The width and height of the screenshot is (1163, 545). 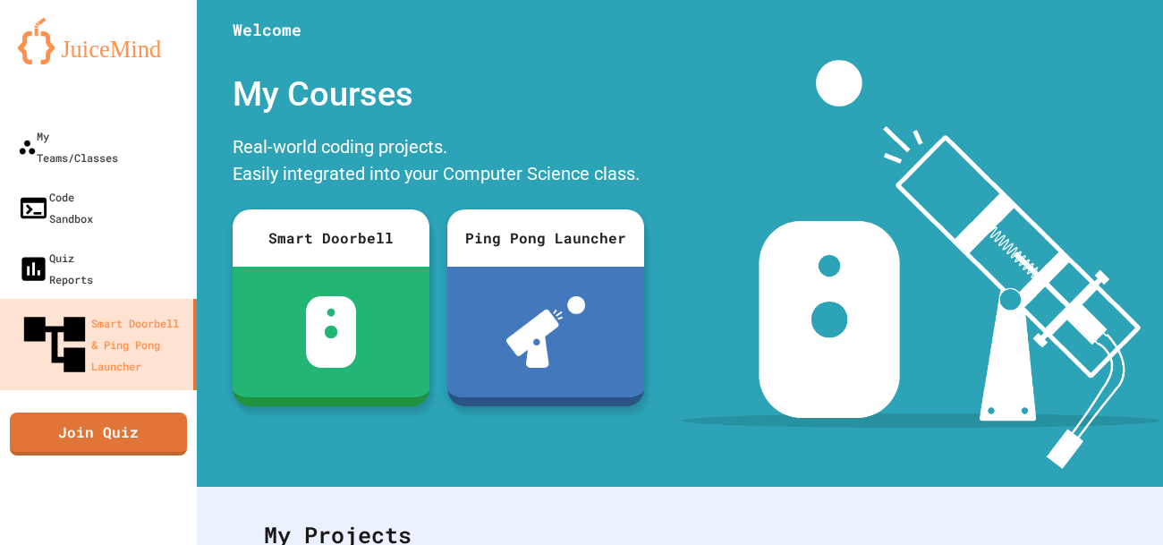 I want to click on img: logo-orange.svg, so click(x=98, y=41).